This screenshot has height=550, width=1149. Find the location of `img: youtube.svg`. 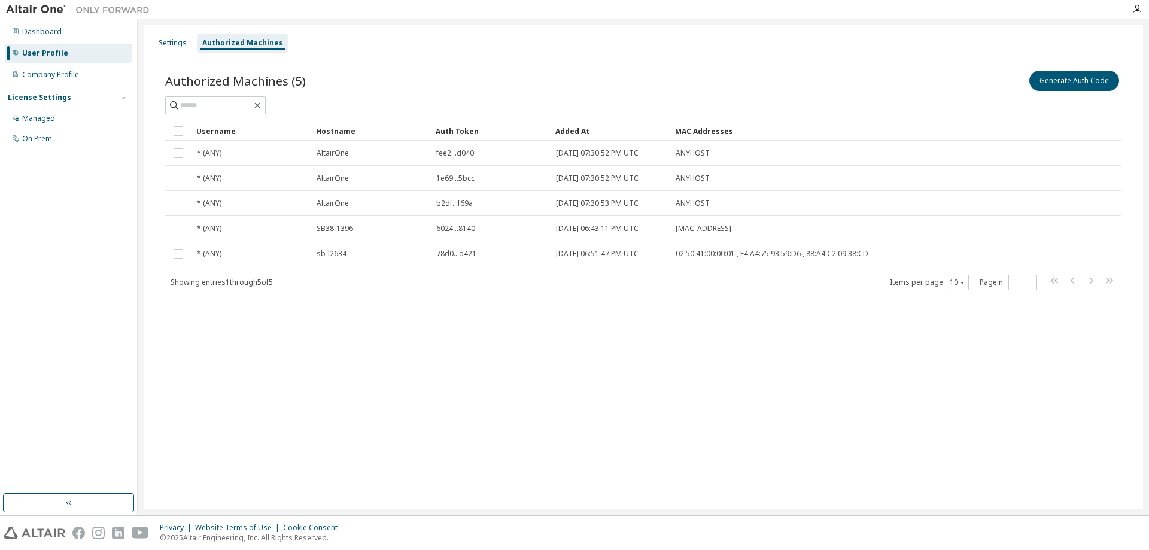

img: youtube.svg is located at coordinates (140, 533).